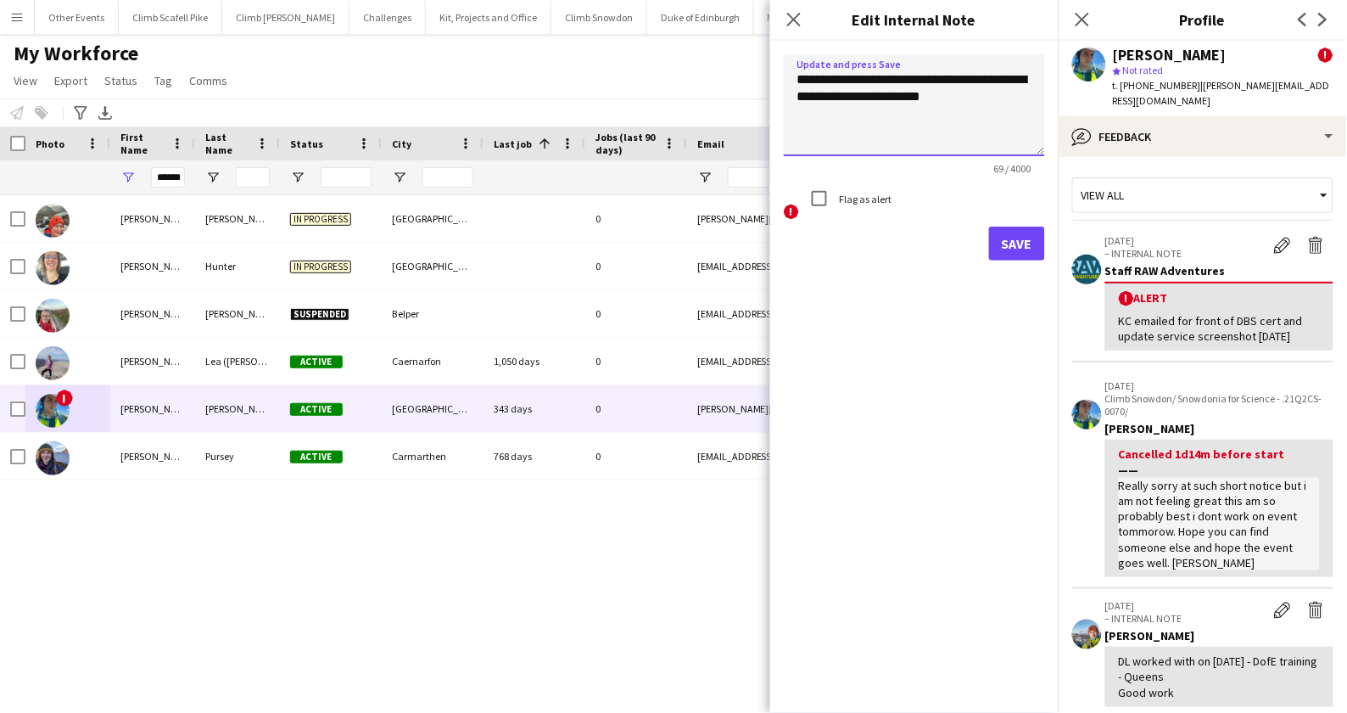 The width and height of the screenshot is (1347, 713). What do you see at coordinates (534, 361) in the screenshot?
I see `div: 1,050 days` at bounding box center [534, 361].